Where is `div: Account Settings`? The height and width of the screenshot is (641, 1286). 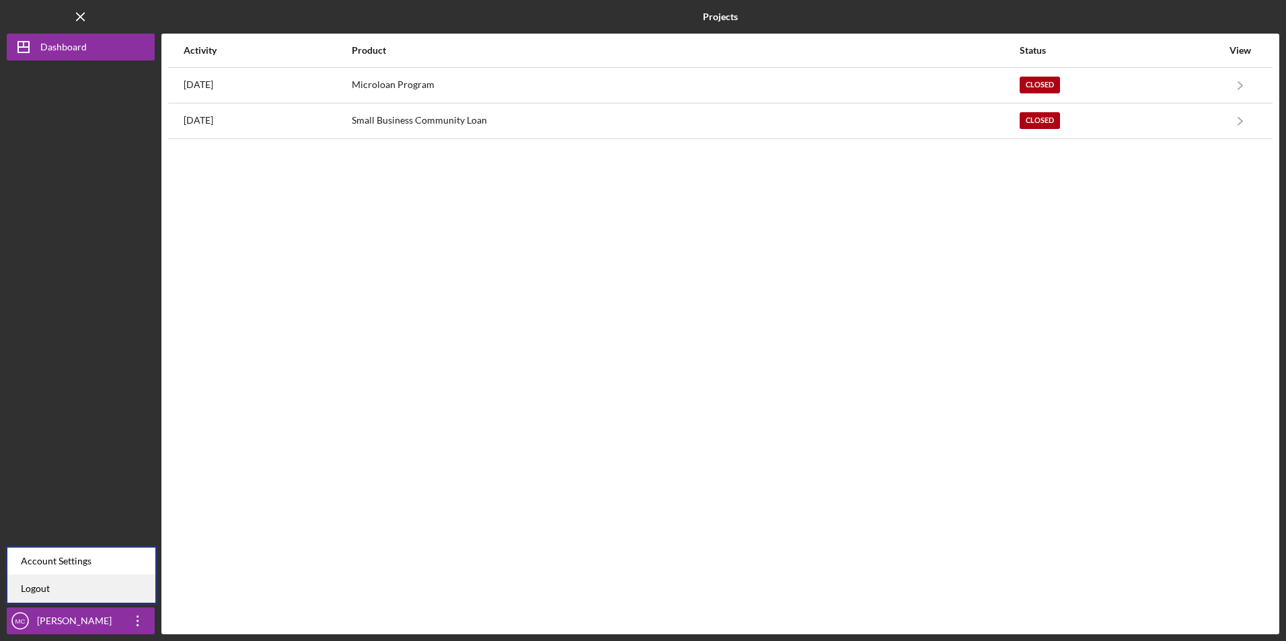 div: Account Settings is located at coordinates (81, 561).